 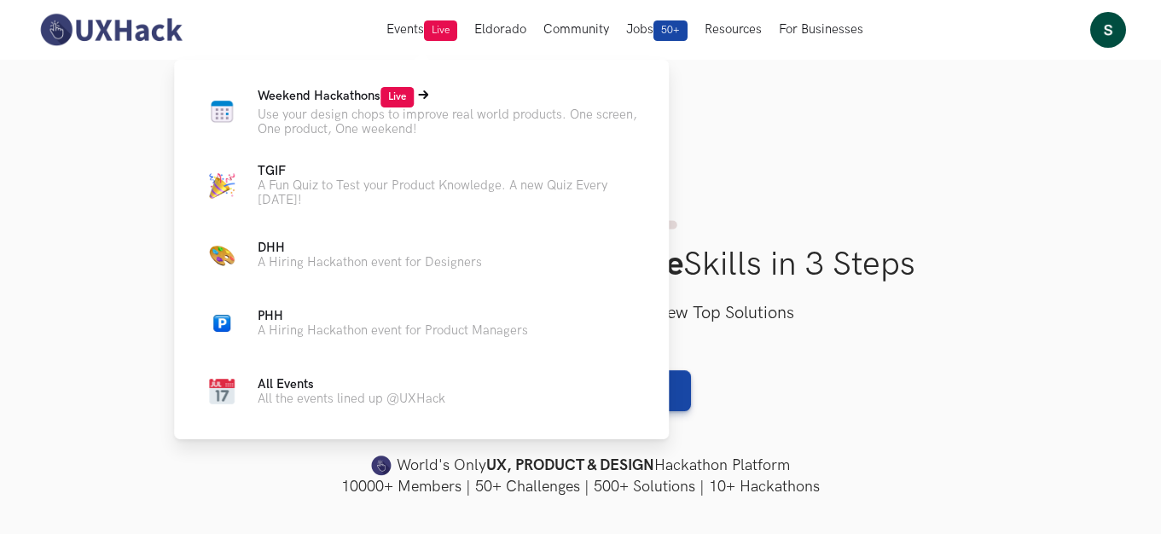 What do you see at coordinates (581, 486) in the screenshot?
I see `h4: 10000+ Members | 50+ Challenges | 500+ Solutions | 10+ Hackathons` at bounding box center [581, 486].